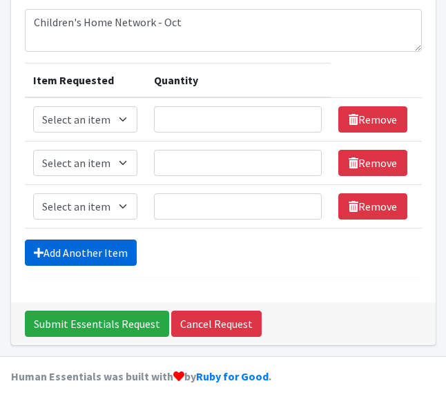 This screenshot has width=446, height=408. What do you see at coordinates (237, 81) in the screenshot?
I see `th: Quantity` at bounding box center [237, 81].